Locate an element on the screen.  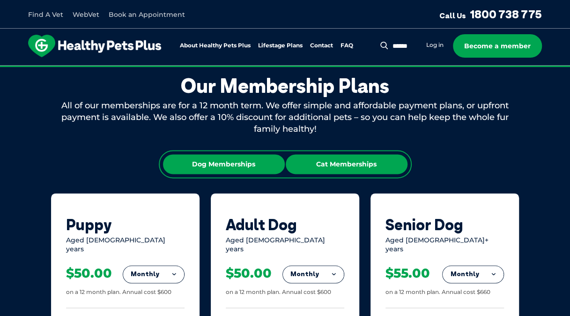
a: Book an Appointment is located at coordinates (147, 15).